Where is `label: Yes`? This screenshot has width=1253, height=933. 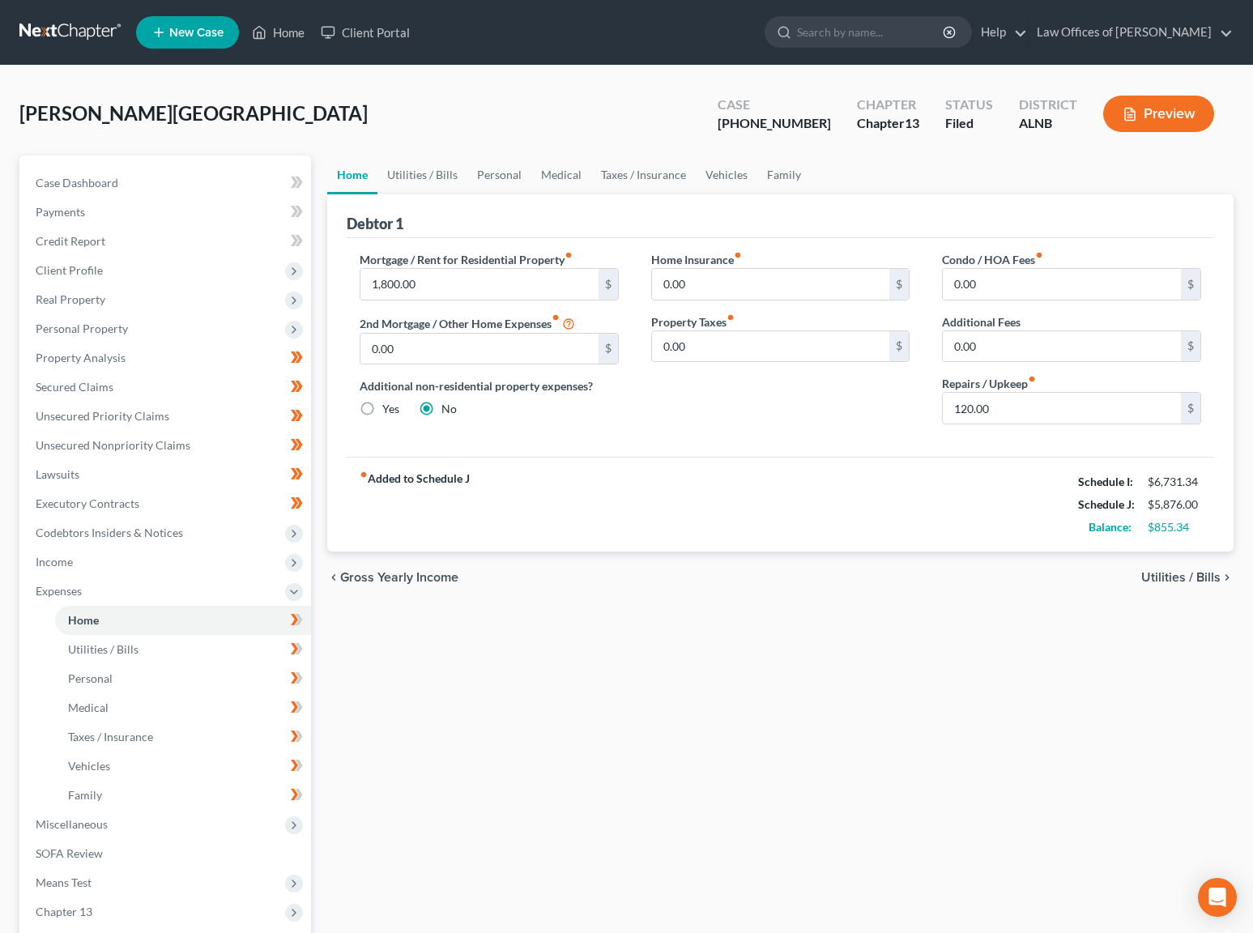
label: Yes is located at coordinates (390, 409).